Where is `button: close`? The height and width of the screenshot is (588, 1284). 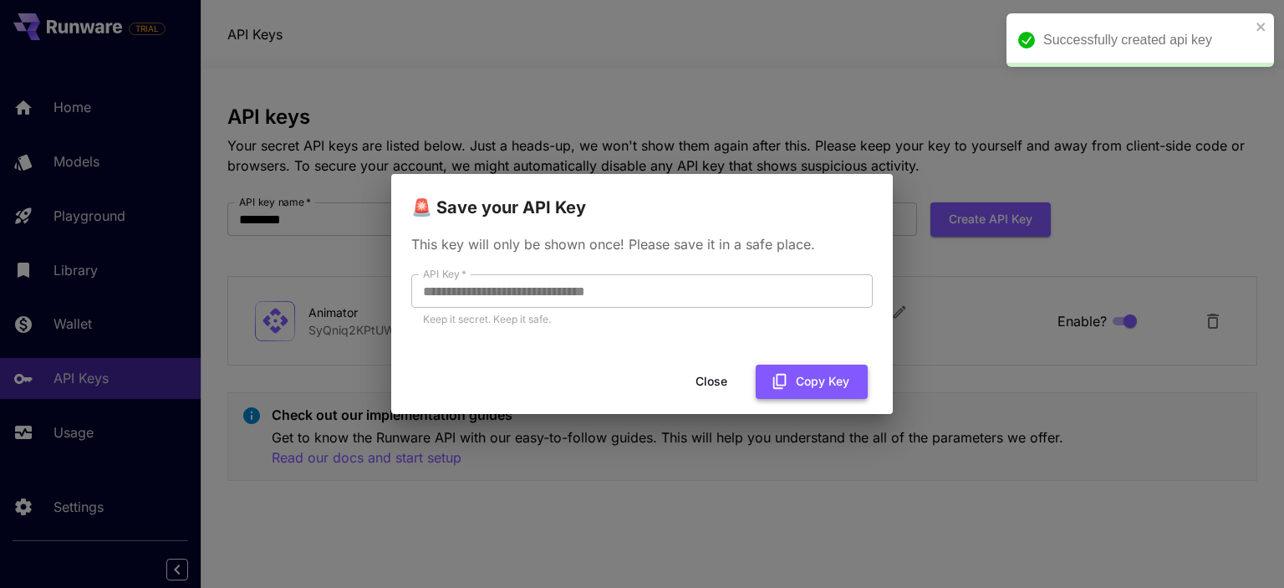 button: close is located at coordinates (1262, 27).